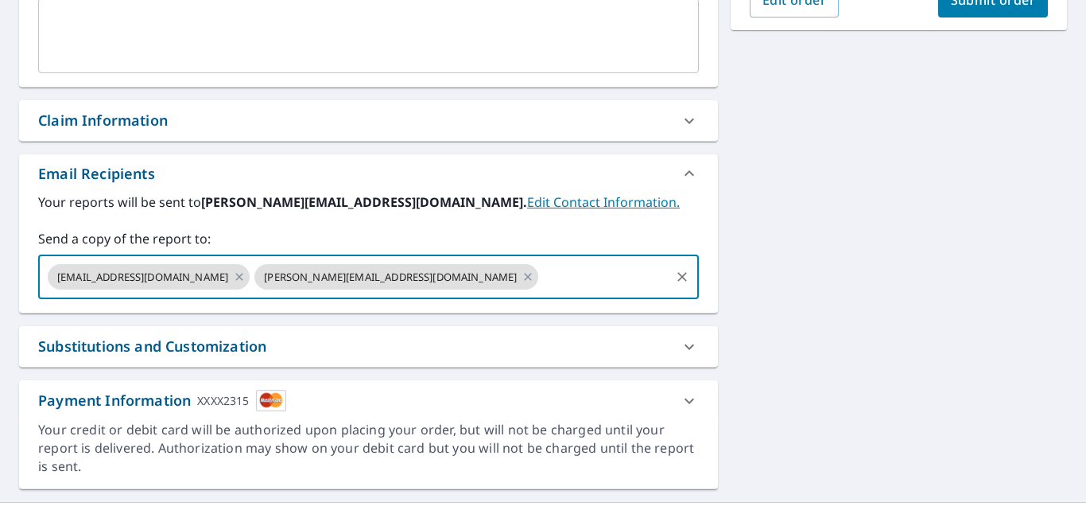 Image resolution: width=1086 pixels, height=510 pixels. I want to click on div: Your credit or debit card will be authorized upon placing your order, but will not be charged unt..., so click(368, 448).